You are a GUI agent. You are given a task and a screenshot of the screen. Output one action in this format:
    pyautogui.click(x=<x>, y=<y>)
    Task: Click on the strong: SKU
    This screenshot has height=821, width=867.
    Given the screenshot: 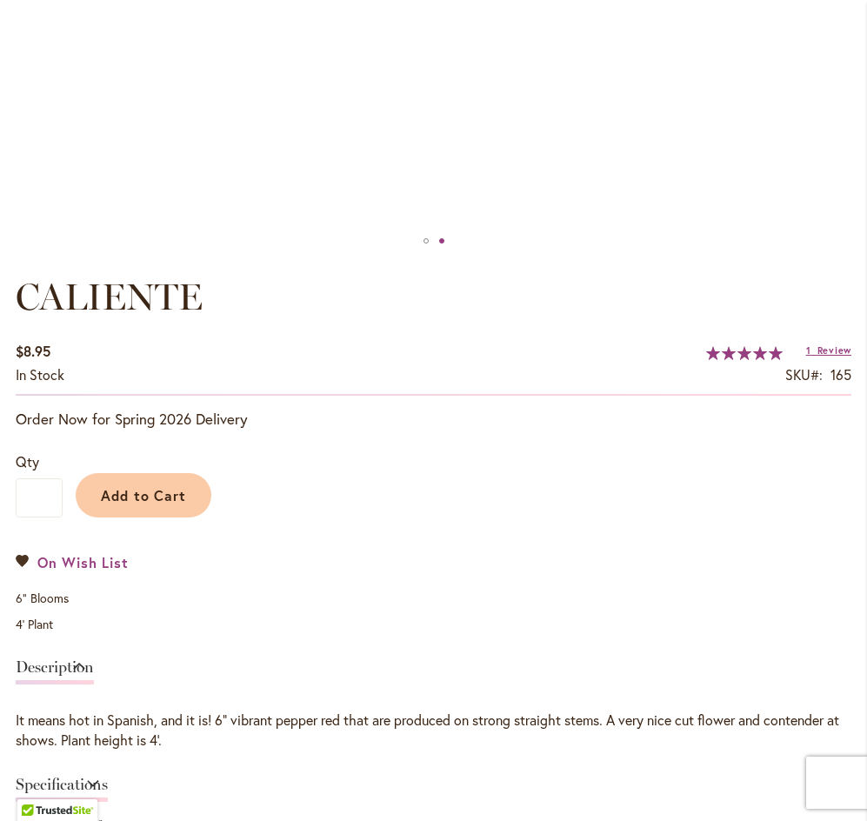 What is the action you would take?
    pyautogui.click(x=804, y=374)
    